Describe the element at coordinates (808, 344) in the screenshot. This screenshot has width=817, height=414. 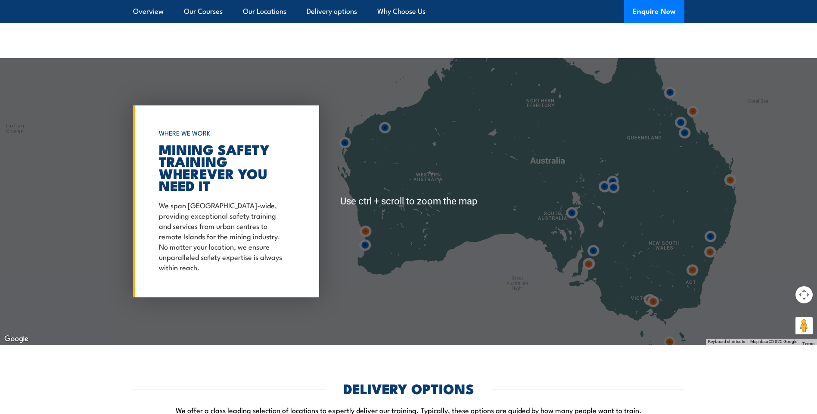
I see `a: Terms (opens in new tab)` at that location.